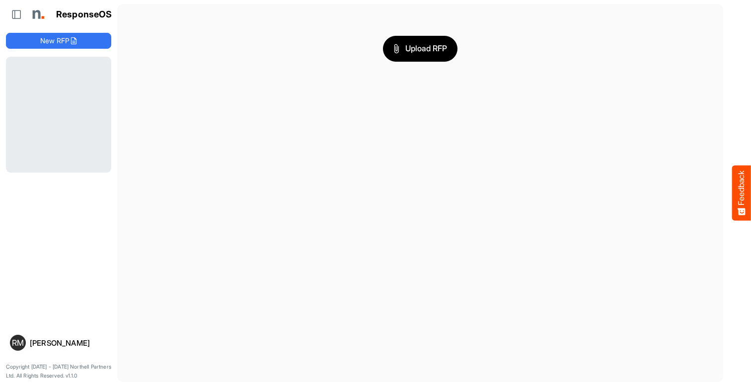 The width and height of the screenshot is (751, 386). What do you see at coordinates (420, 49) in the screenshot?
I see `span: Upload RFP` at bounding box center [420, 49].